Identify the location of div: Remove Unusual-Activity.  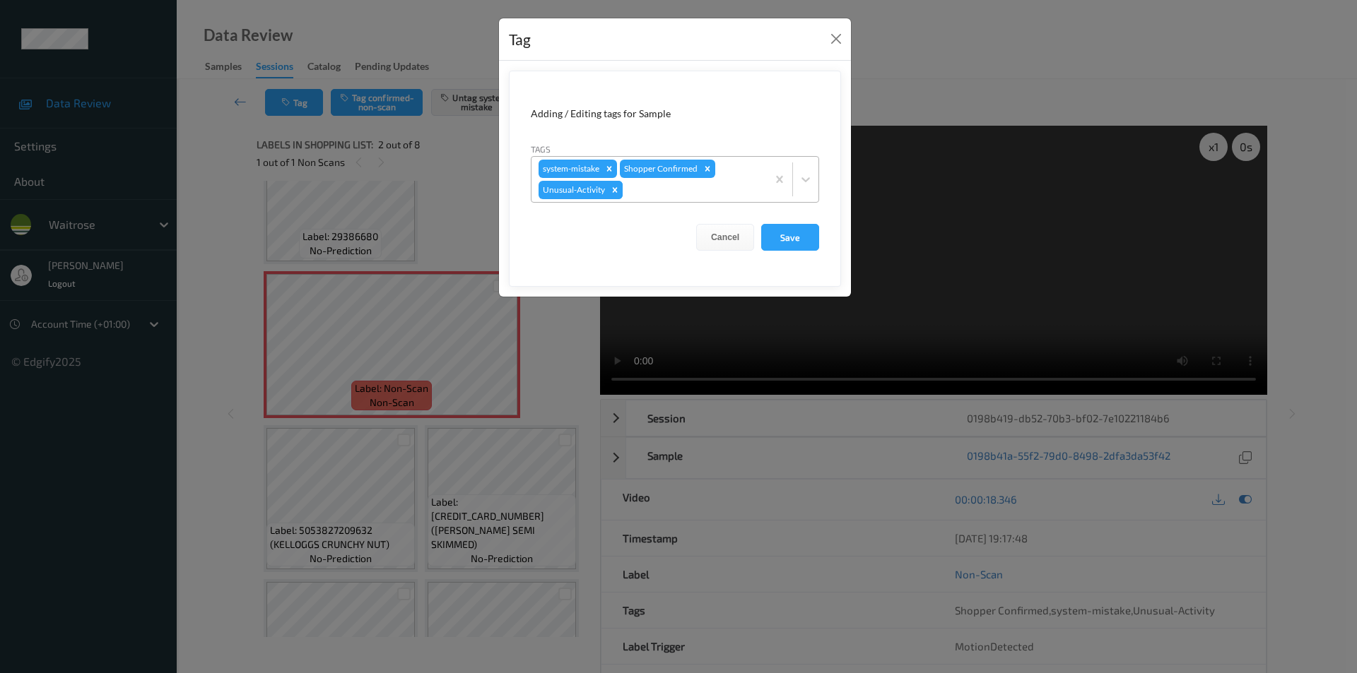
(615, 190).